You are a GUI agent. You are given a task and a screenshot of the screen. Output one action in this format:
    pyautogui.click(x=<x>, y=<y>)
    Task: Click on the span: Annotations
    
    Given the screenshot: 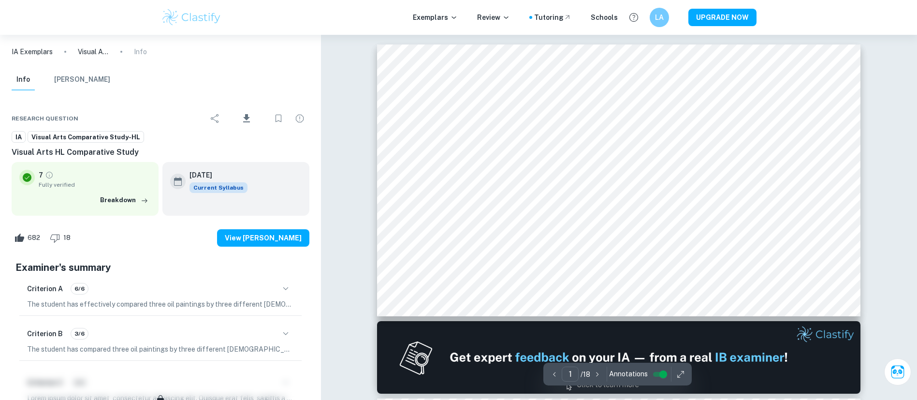 What is the action you would take?
    pyautogui.click(x=628, y=374)
    